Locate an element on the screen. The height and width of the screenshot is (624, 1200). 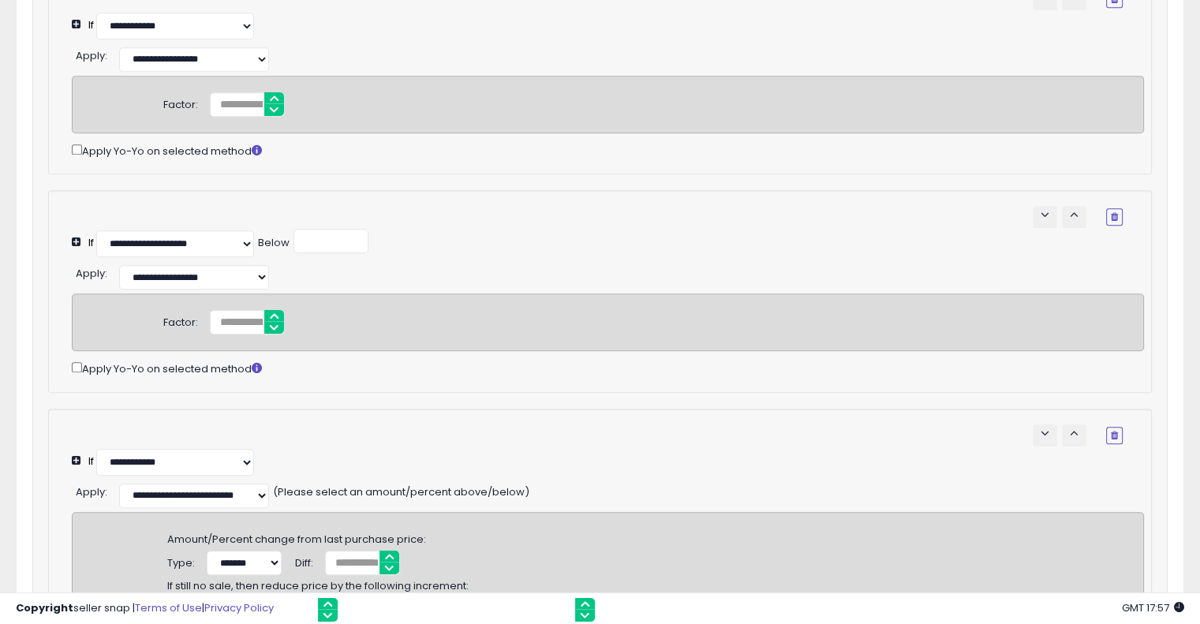
strong: Copyright is located at coordinates (44, 608).